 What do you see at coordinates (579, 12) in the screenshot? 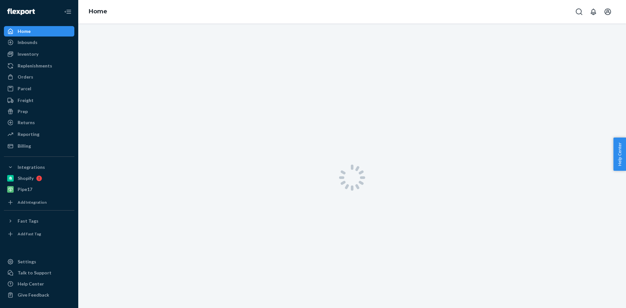
I see `button: Open Search Box` at bounding box center [579, 12].